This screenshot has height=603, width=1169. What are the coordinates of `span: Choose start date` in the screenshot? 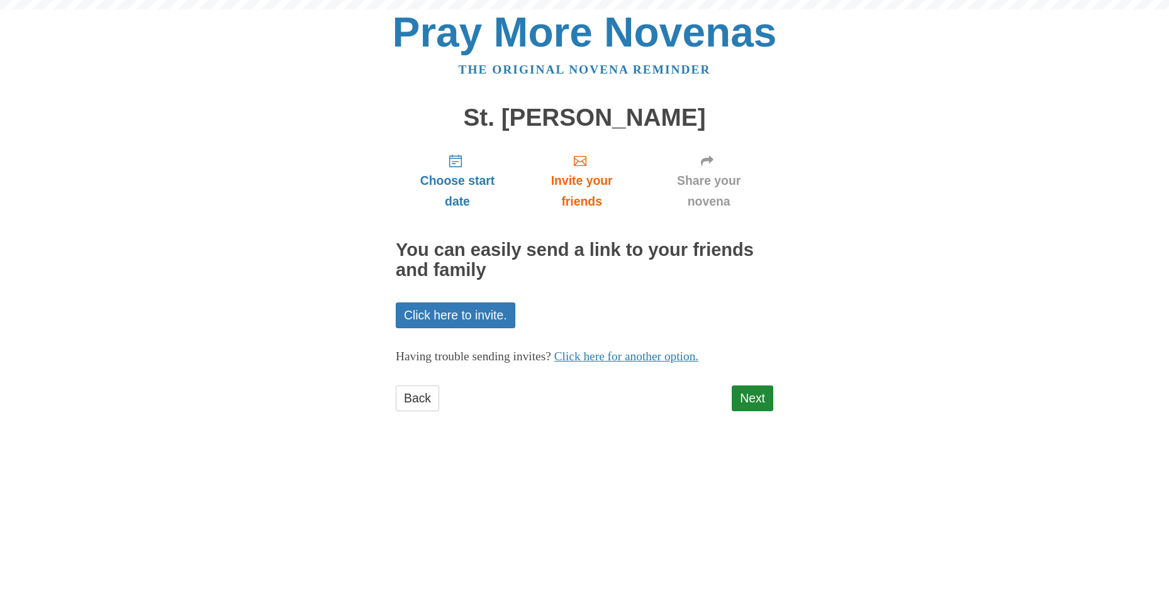 It's located at (457, 191).